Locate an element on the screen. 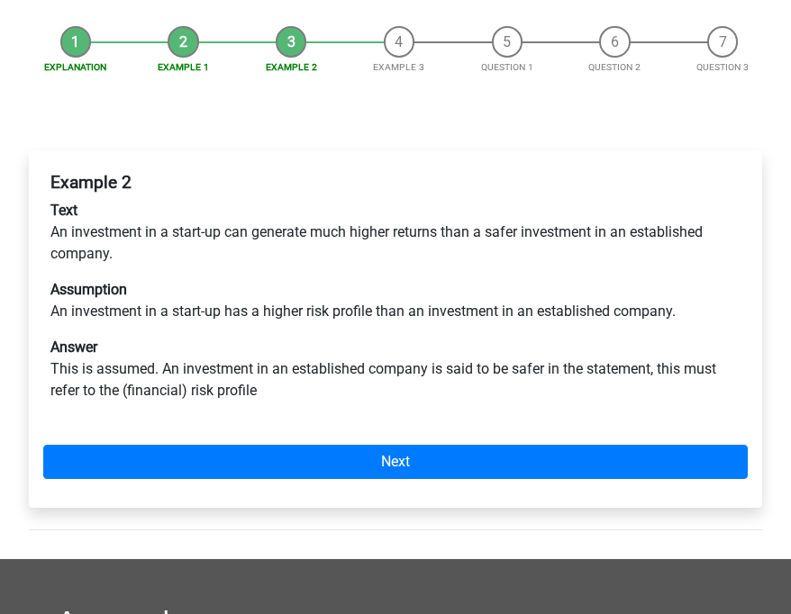 This screenshot has width=791, height=614. a: Example 3 is located at coordinates (398, 67).